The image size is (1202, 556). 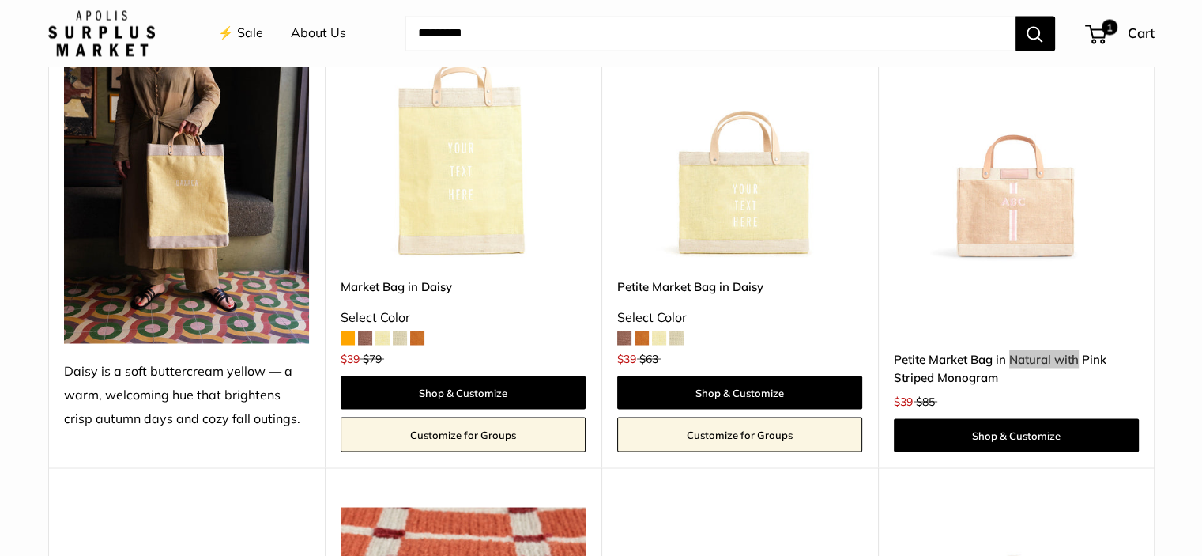 I want to click on a: Market Bag in DaisyMarket Bag in Daisy, so click(x=463, y=139).